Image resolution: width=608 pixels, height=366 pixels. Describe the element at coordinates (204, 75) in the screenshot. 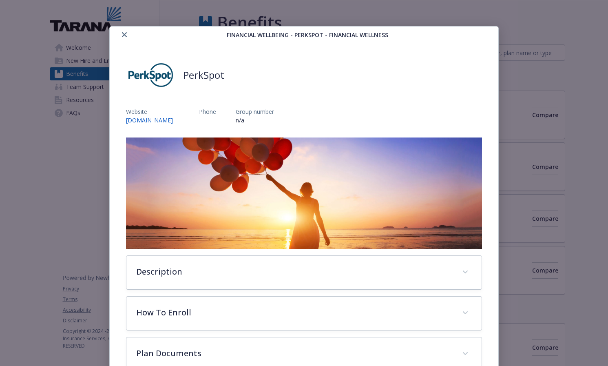

I see `h2: PerkSpot` at that location.